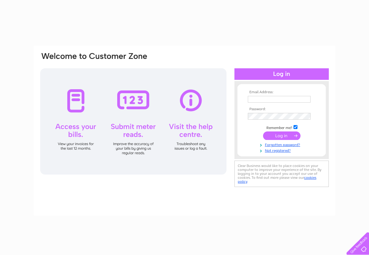 This screenshot has height=255, width=369. I want to click on a: Forgotten password?, so click(282, 144).